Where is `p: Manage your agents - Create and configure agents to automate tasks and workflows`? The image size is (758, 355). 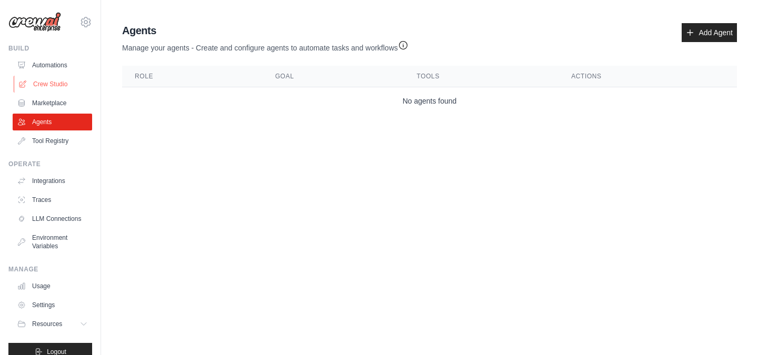 p: Manage your agents - Create and configure agents to automate tasks and workflows is located at coordinates (265, 45).